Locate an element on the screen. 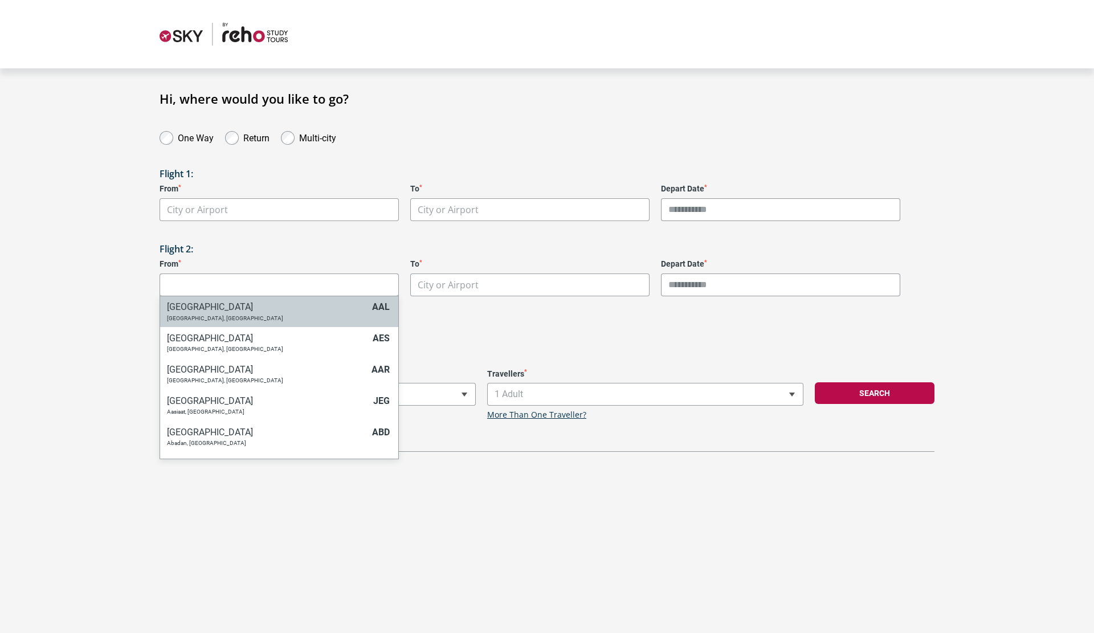  span: 1 Adult is located at coordinates (645, 394).